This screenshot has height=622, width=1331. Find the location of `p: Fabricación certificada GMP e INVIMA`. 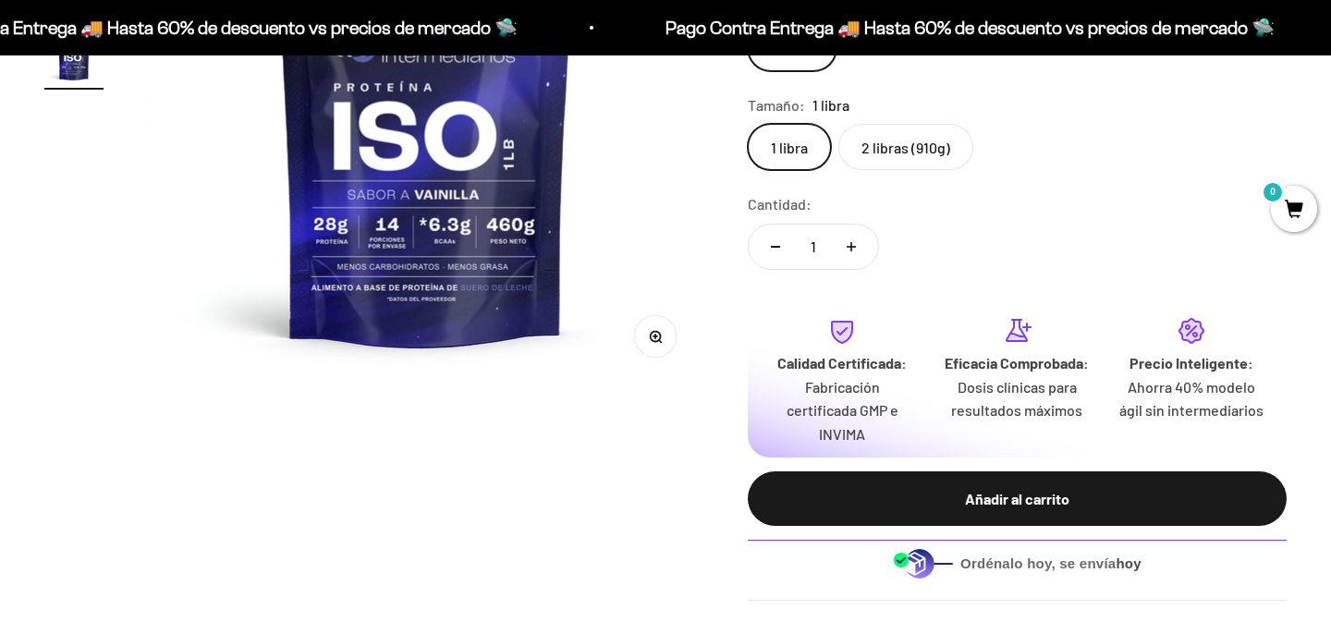

p: Fabricación certificada GMP e INVIMA is located at coordinates (842, 410).